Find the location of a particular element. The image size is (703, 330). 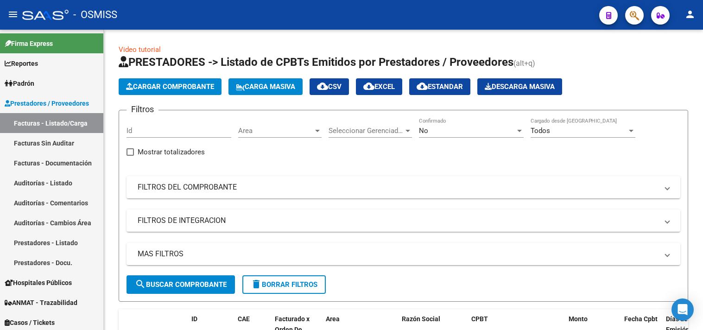

span: (alt+q) is located at coordinates (524, 63).